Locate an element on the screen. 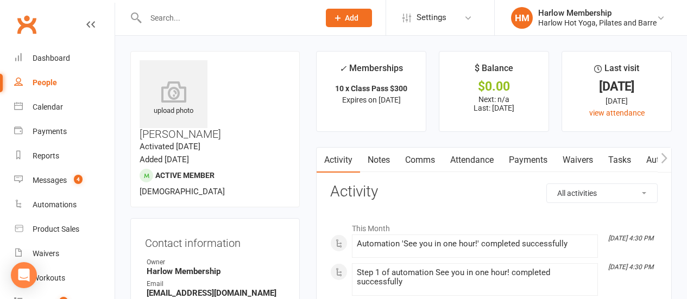 The height and width of the screenshot is (299, 687). div: Dashboard is located at coordinates (51, 58).